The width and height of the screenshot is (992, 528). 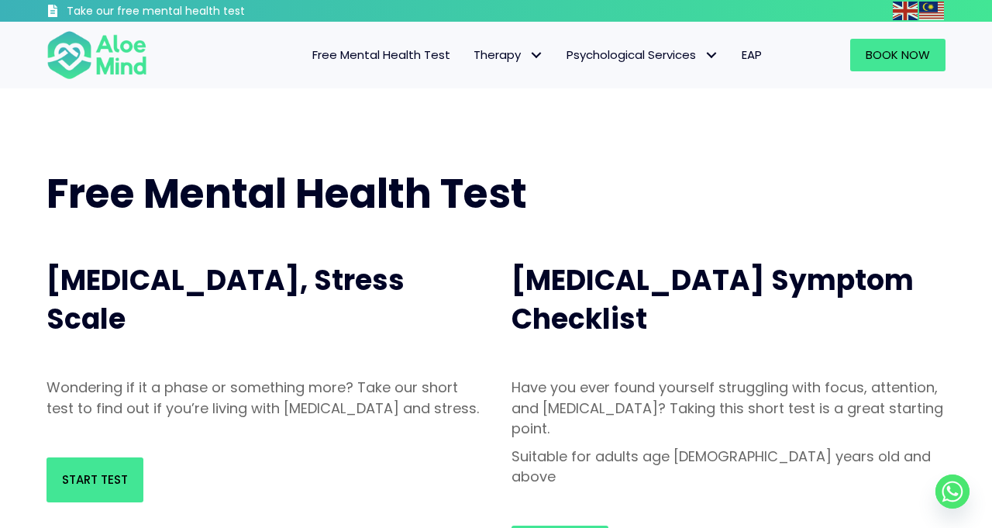 What do you see at coordinates (508, 54) in the screenshot?
I see `span: Therapy` at bounding box center [508, 54].